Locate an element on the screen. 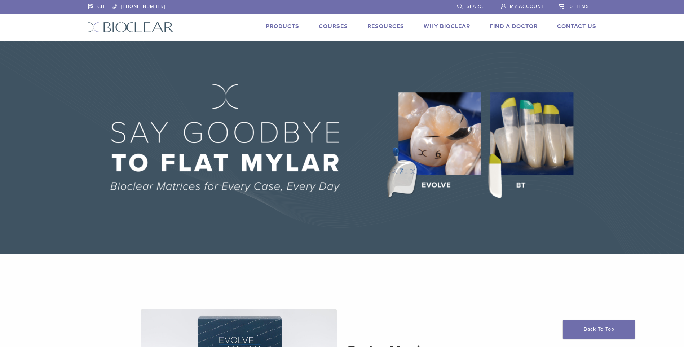  span: Search is located at coordinates (477, 6).